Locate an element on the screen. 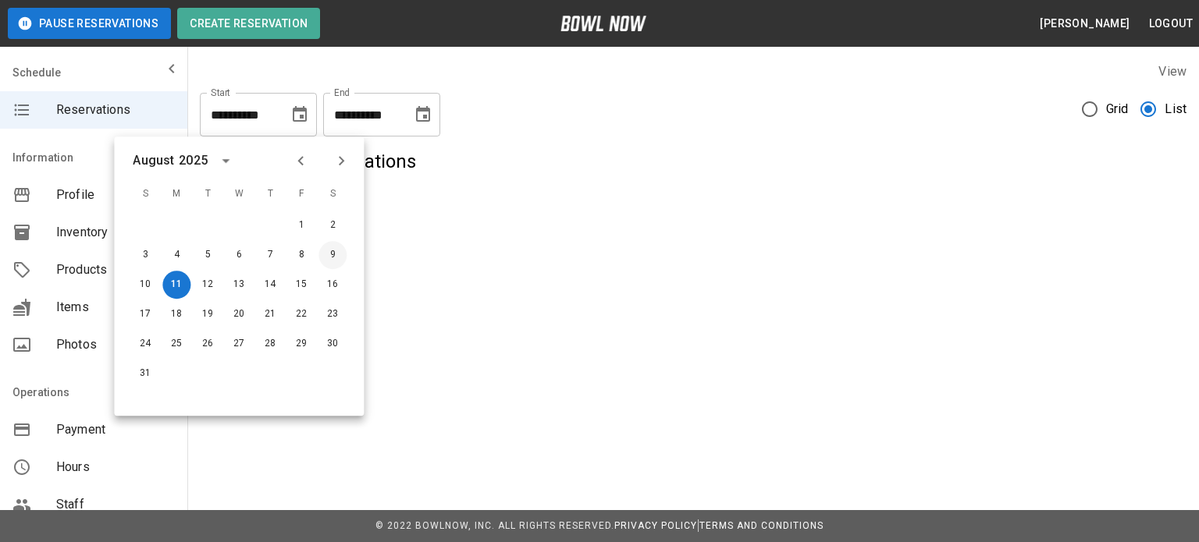  button: calendar view is open, switch to year view is located at coordinates (225, 161).